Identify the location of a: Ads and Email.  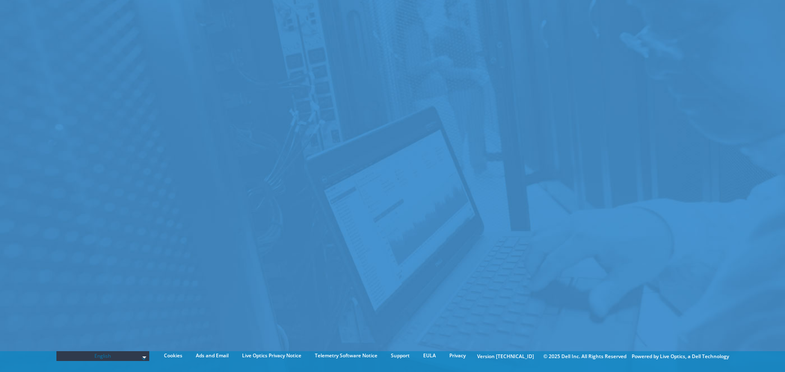
(212, 356).